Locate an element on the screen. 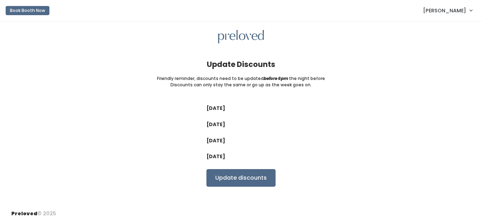 The image size is (482, 223). img: preloved logo is located at coordinates (241, 37).